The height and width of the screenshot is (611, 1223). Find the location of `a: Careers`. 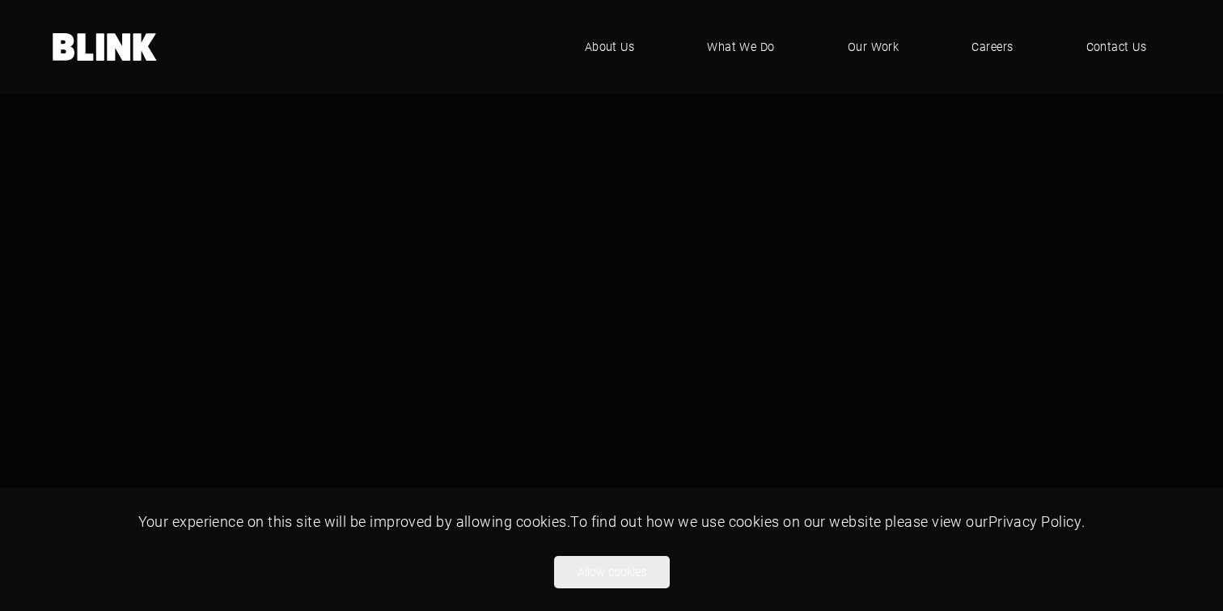

a: Careers is located at coordinates (991, 47).